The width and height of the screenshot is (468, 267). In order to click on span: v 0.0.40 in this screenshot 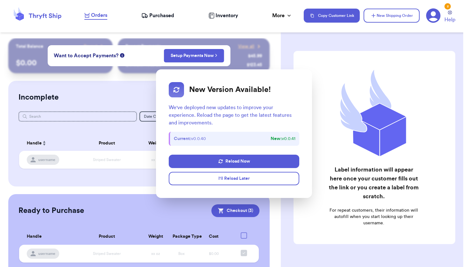, I will do `click(190, 139)`.